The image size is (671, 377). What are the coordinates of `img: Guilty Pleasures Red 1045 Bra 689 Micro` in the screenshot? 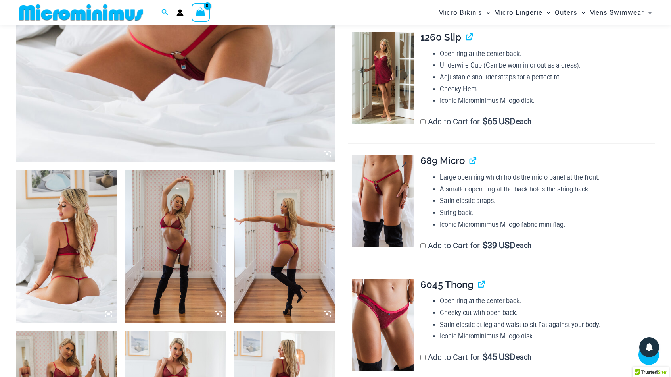 It's located at (66, 246).